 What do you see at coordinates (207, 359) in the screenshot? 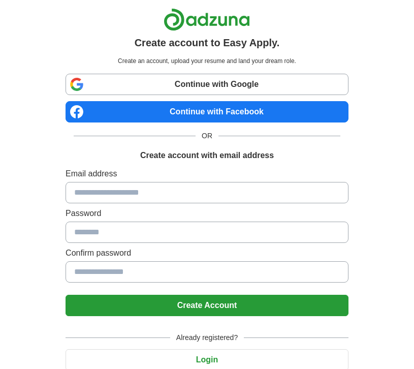
I see `a: Login` at bounding box center [207, 359].